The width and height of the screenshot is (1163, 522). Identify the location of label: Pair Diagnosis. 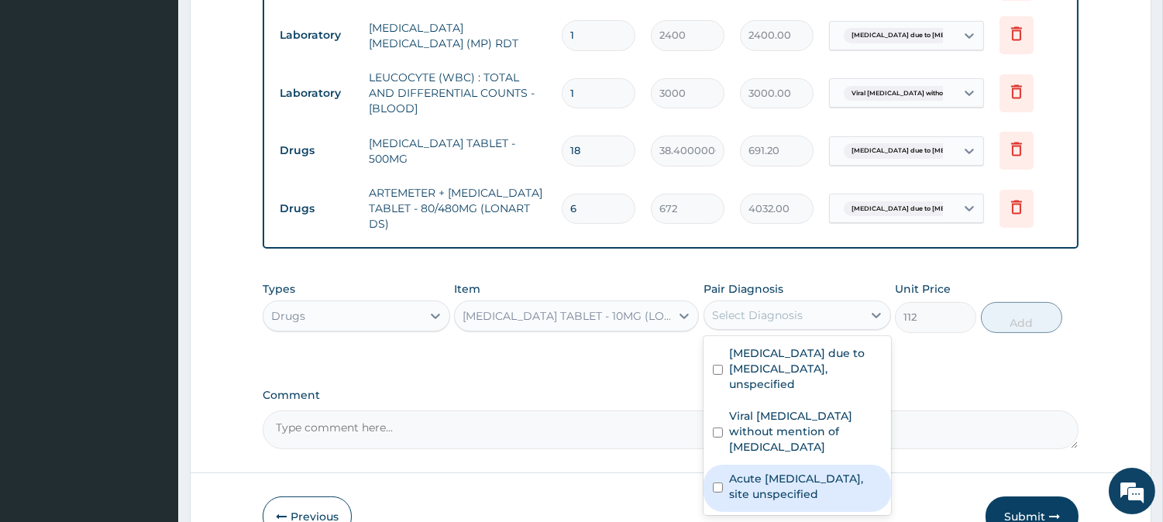
(743, 289).